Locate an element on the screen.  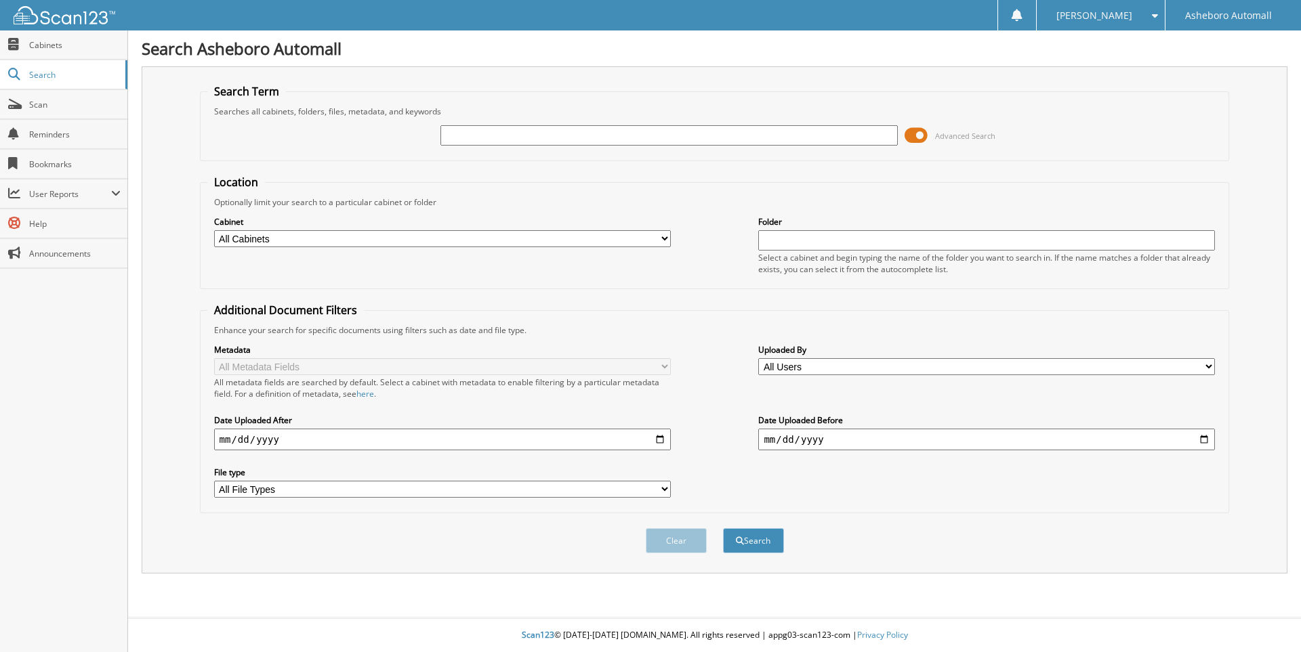
div: All metadata fields are searched by default. Select a cabinet with metadata to enable filtering b... is located at coordinates (442, 388).